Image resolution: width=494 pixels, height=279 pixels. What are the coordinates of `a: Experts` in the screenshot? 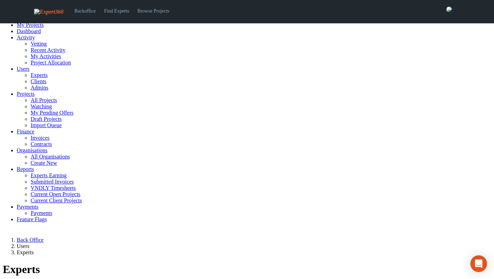 It's located at (39, 75).